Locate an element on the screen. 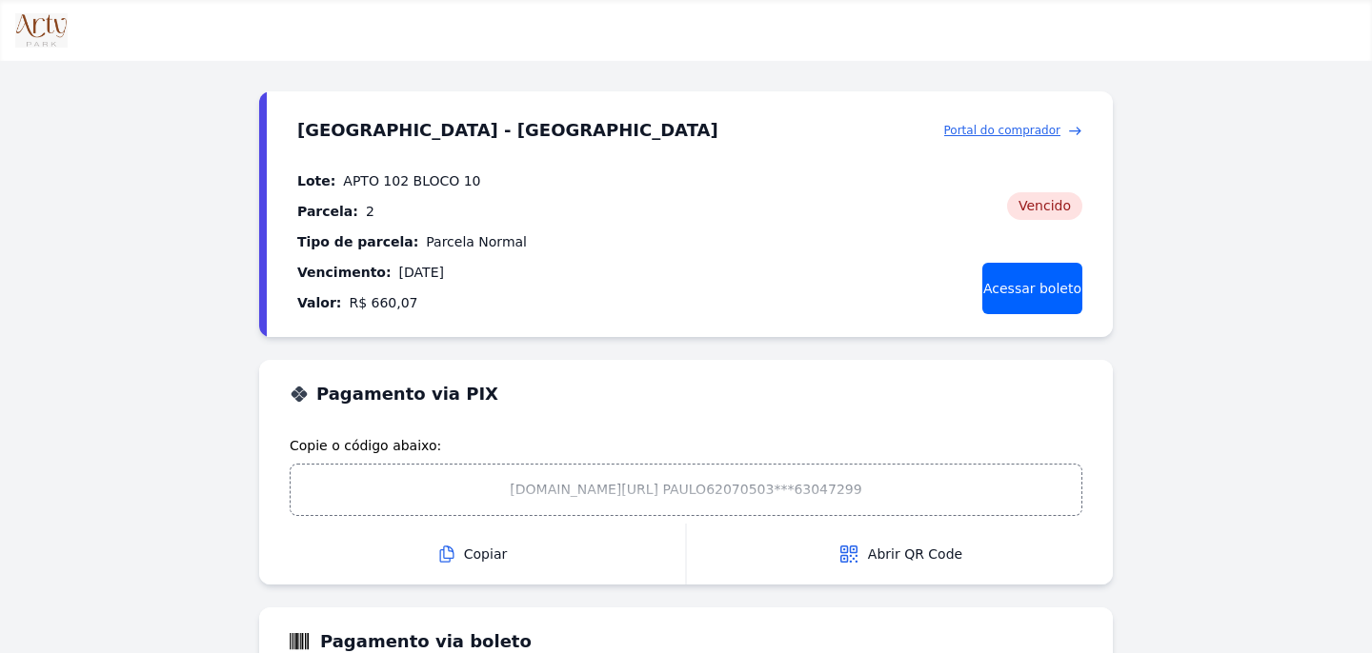 The height and width of the screenshot is (653, 1372). dt: Valor: is located at coordinates (319, 303).